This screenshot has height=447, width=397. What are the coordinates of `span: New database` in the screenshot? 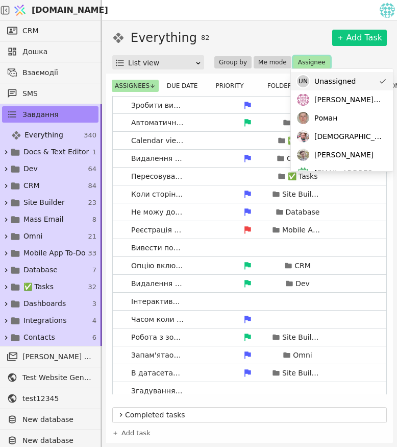 It's located at (58, 419).